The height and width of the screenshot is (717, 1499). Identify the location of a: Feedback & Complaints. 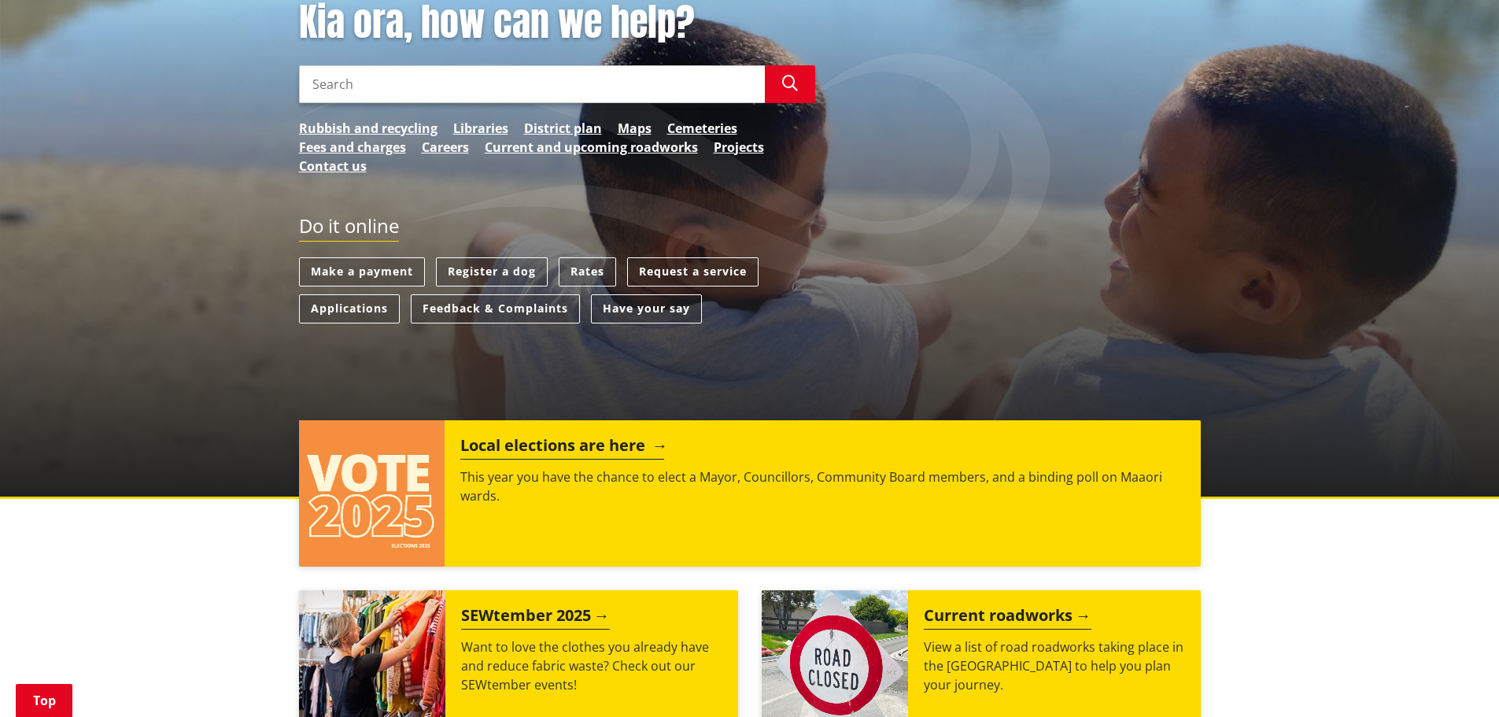
(495, 308).